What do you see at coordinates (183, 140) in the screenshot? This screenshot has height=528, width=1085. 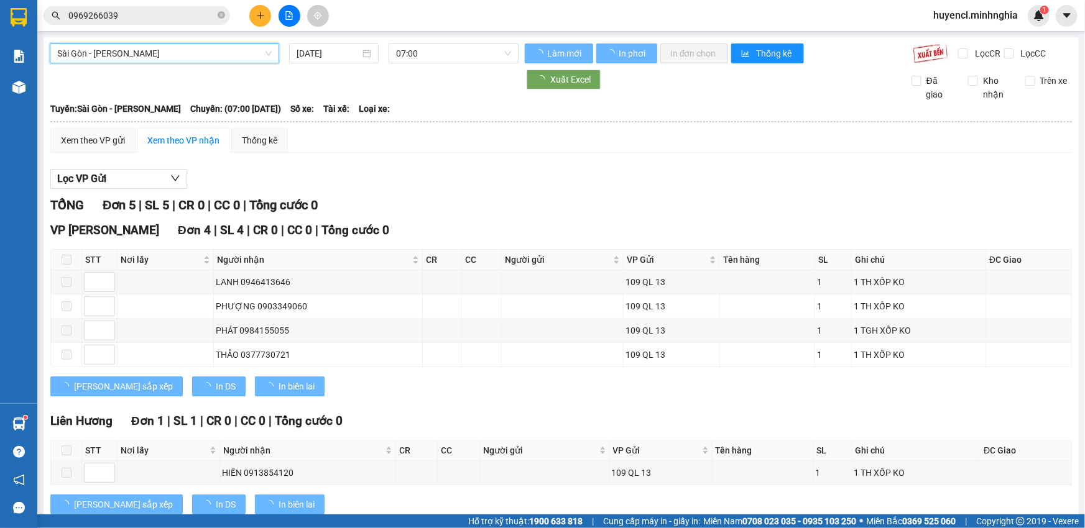 I see `div: Xem theo VP nhận` at bounding box center [183, 140].